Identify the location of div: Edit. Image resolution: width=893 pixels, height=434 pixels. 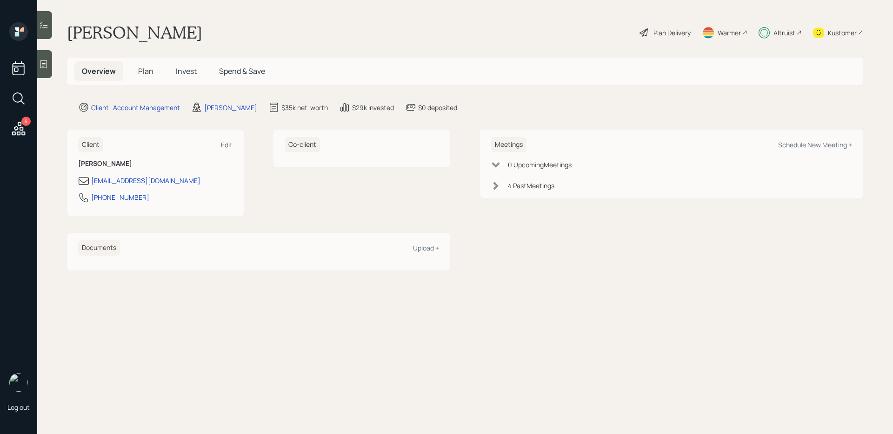
(226, 145).